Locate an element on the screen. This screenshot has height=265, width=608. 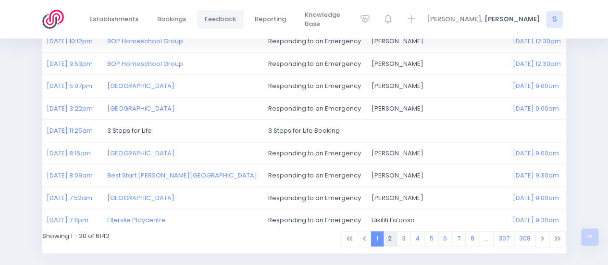
span: Knowledge Base is located at coordinates (322, 19).